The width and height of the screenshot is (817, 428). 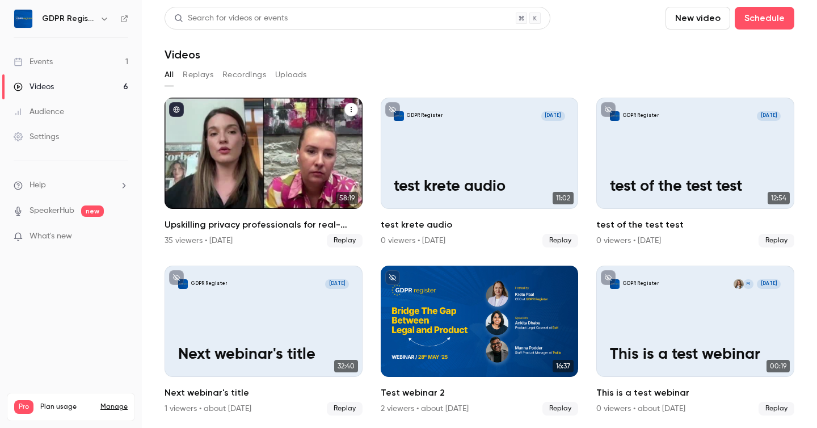 What do you see at coordinates (764, 18) in the screenshot?
I see `button: Schedule` at bounding box center [764, 18].